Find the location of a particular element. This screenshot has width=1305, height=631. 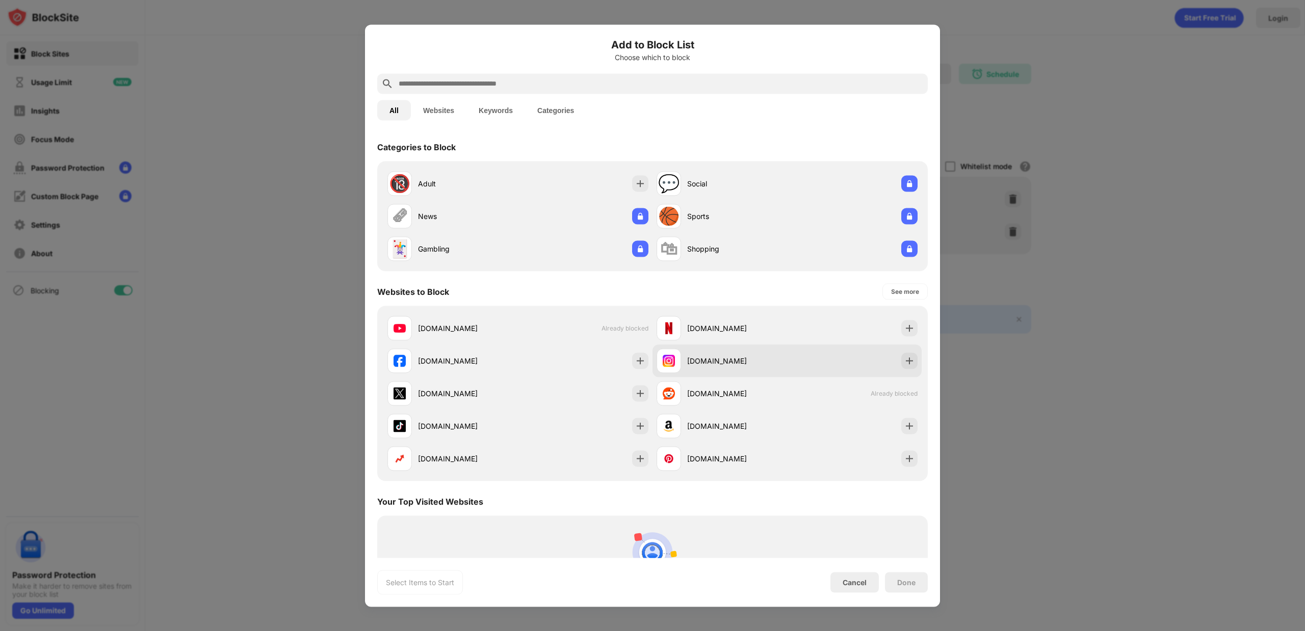

div: Choose which to block is located at coordinates (652, 57).